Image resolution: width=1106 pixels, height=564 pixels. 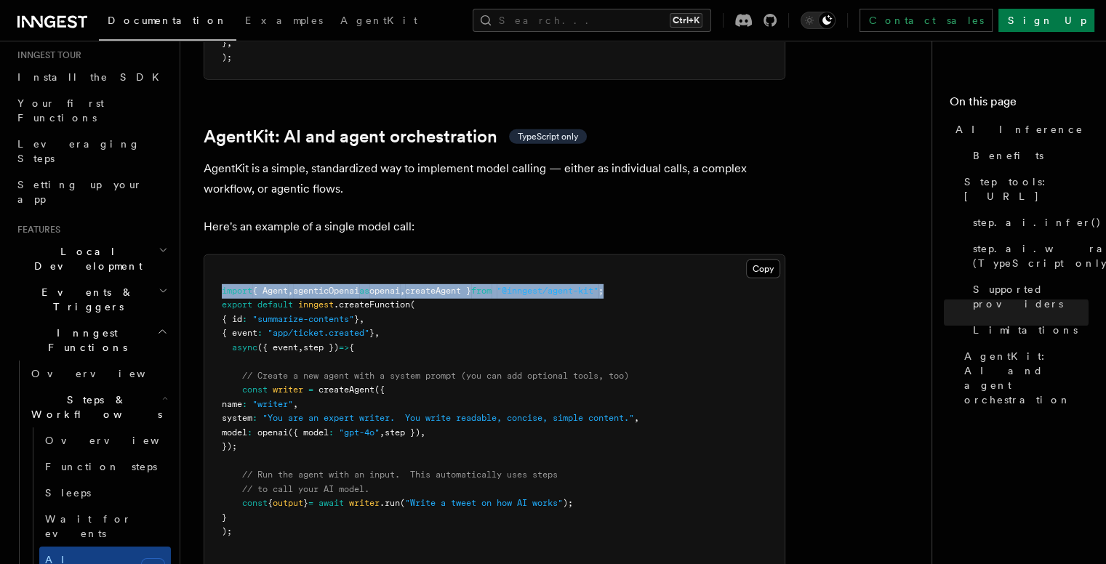 What do you see at coordinates (91, 340) in the screenshot?
I see `button: Inngest Functions` at bounding box center [91, 340].